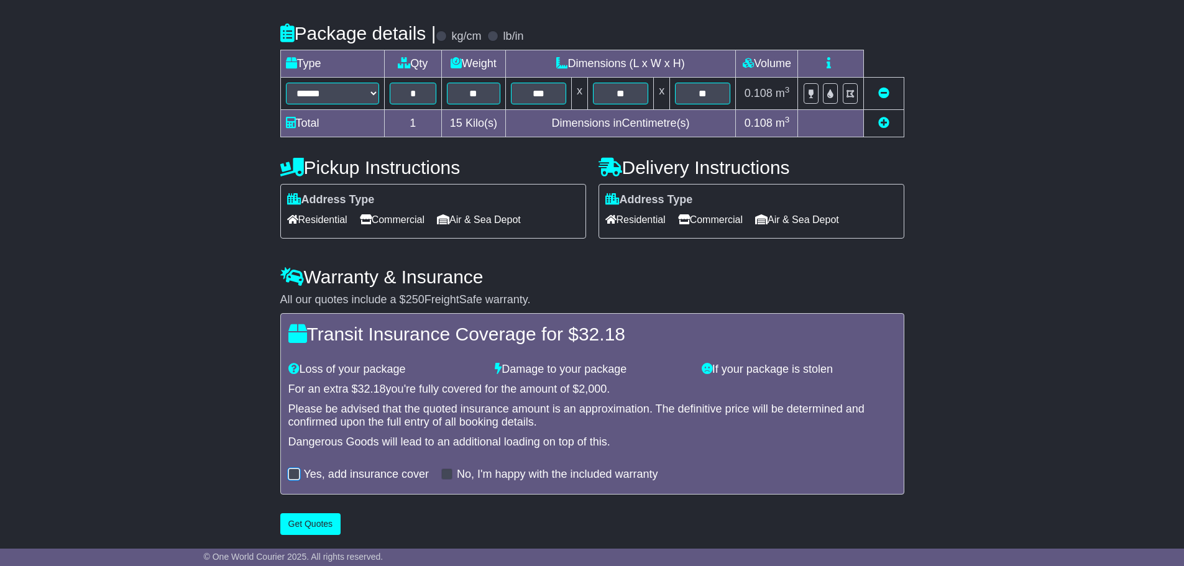 The image size is (1184, 566). Describe the element at coordinates (620, 124) in the screenshot. I see `td: Dimensions in Centimetre(s)` at that location.